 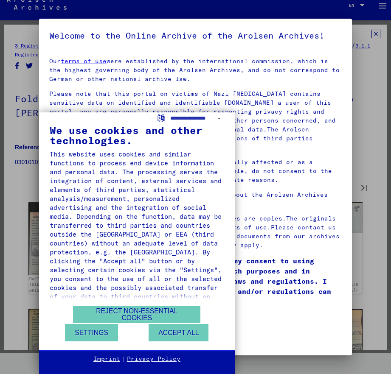 What do you see at coordinates (178, 333) in the screenshot?
I see `button: Accept all` at bounding box center [178, 333].